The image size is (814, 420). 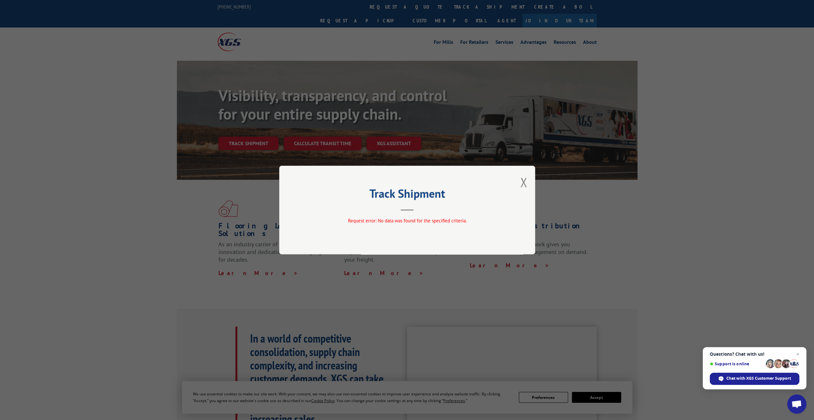 What do you see at coordinates (407, 220) in the screenshot?
I see `span: Request error: No data was found for the specified criteria.` at bounding box center [407, 220].